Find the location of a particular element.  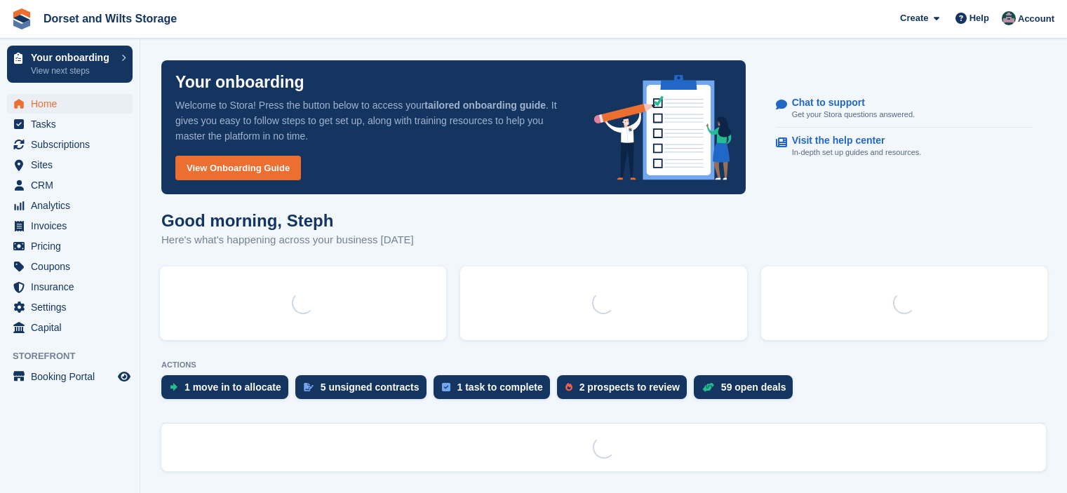

p: View next steps is located at coordinates (72, 71).